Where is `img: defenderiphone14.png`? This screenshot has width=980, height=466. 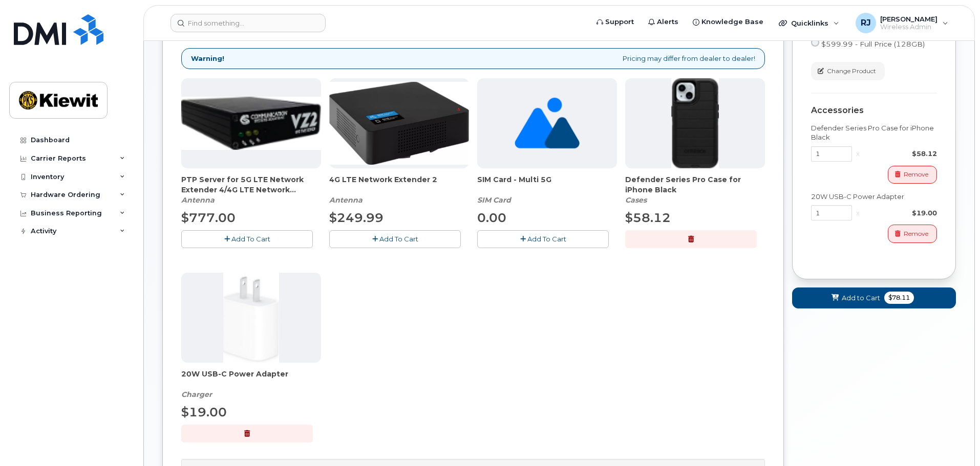 img: defenderiphone14.png is located at coordinates (695, 123).